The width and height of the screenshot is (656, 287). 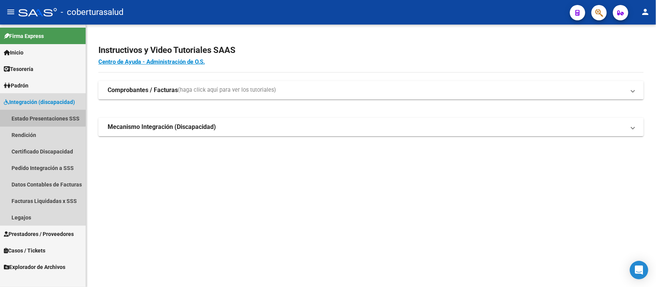 I want to click on mat-icon: menu, so click(x=11, y=12).